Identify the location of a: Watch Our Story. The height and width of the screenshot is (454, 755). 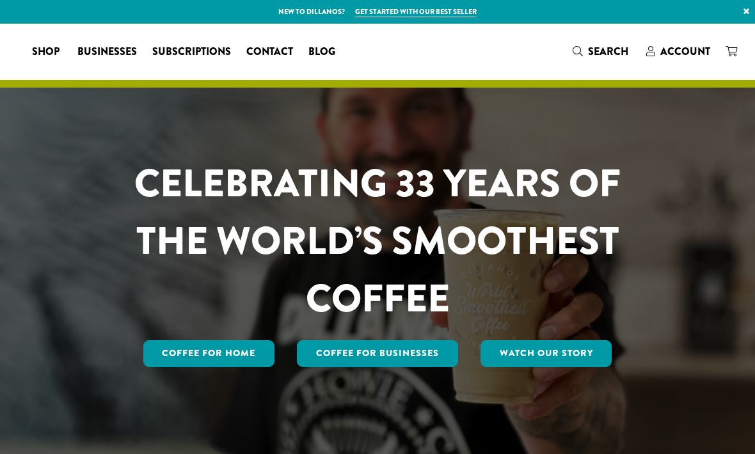
(546, 354).